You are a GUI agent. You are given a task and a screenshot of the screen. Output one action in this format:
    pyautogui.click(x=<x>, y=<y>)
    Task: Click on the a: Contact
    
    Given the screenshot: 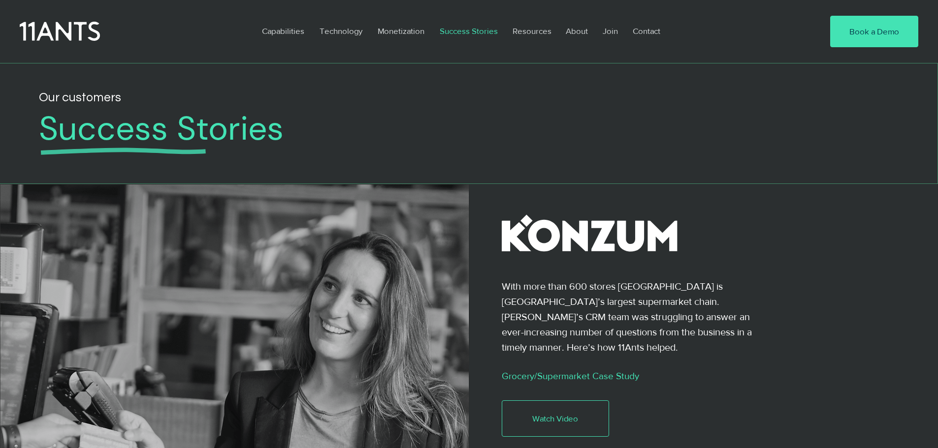 What is the action you would take?
    pyautogui.click(x=647, y=31)
    